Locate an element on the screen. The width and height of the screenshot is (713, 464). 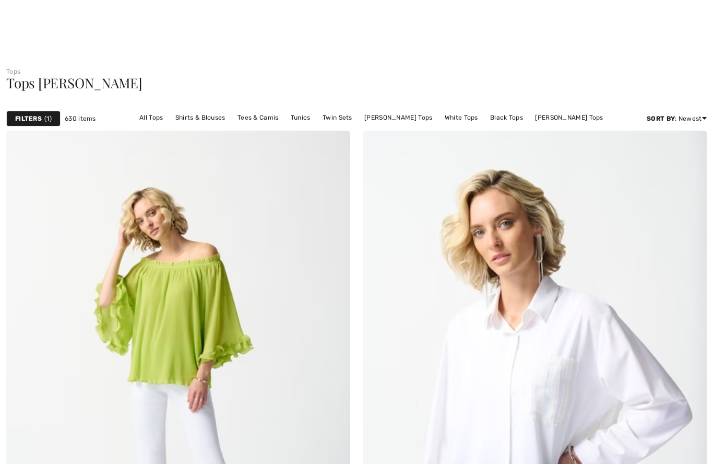
a: Tops is located at coordinates (13, 72).